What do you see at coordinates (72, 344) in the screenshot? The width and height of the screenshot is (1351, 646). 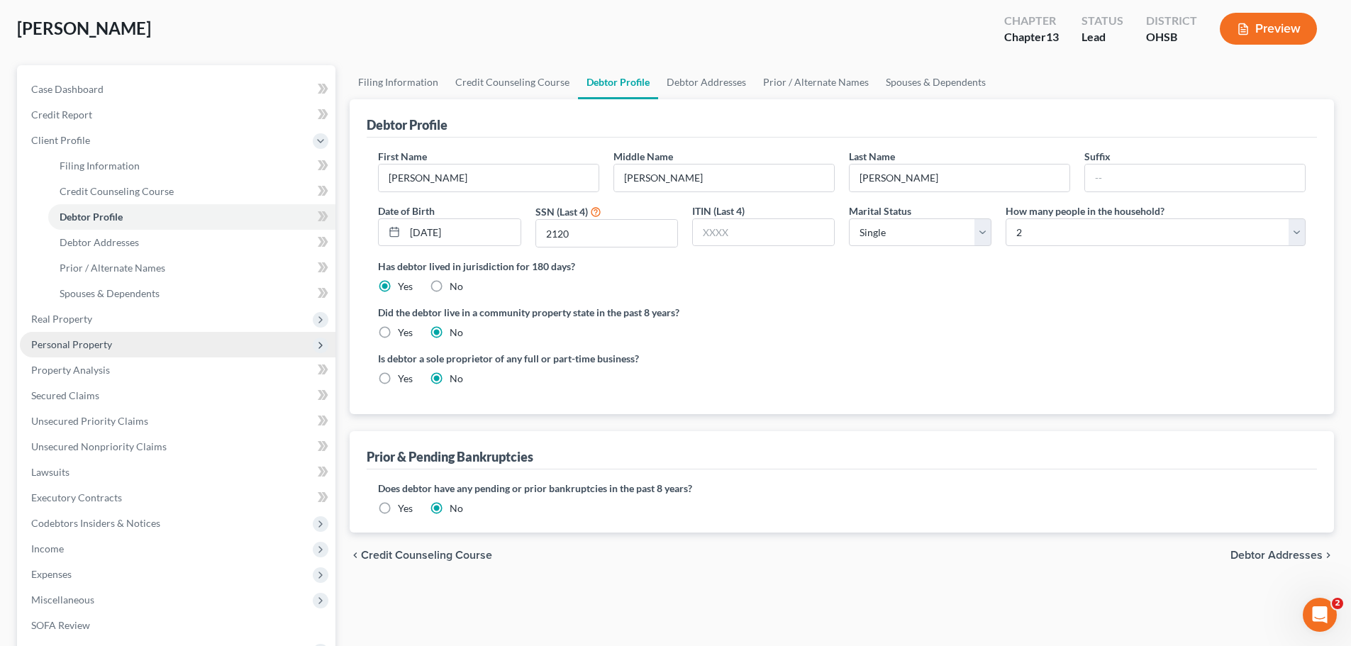 I see `span: Personal Property` at bounding box center [72, 344].